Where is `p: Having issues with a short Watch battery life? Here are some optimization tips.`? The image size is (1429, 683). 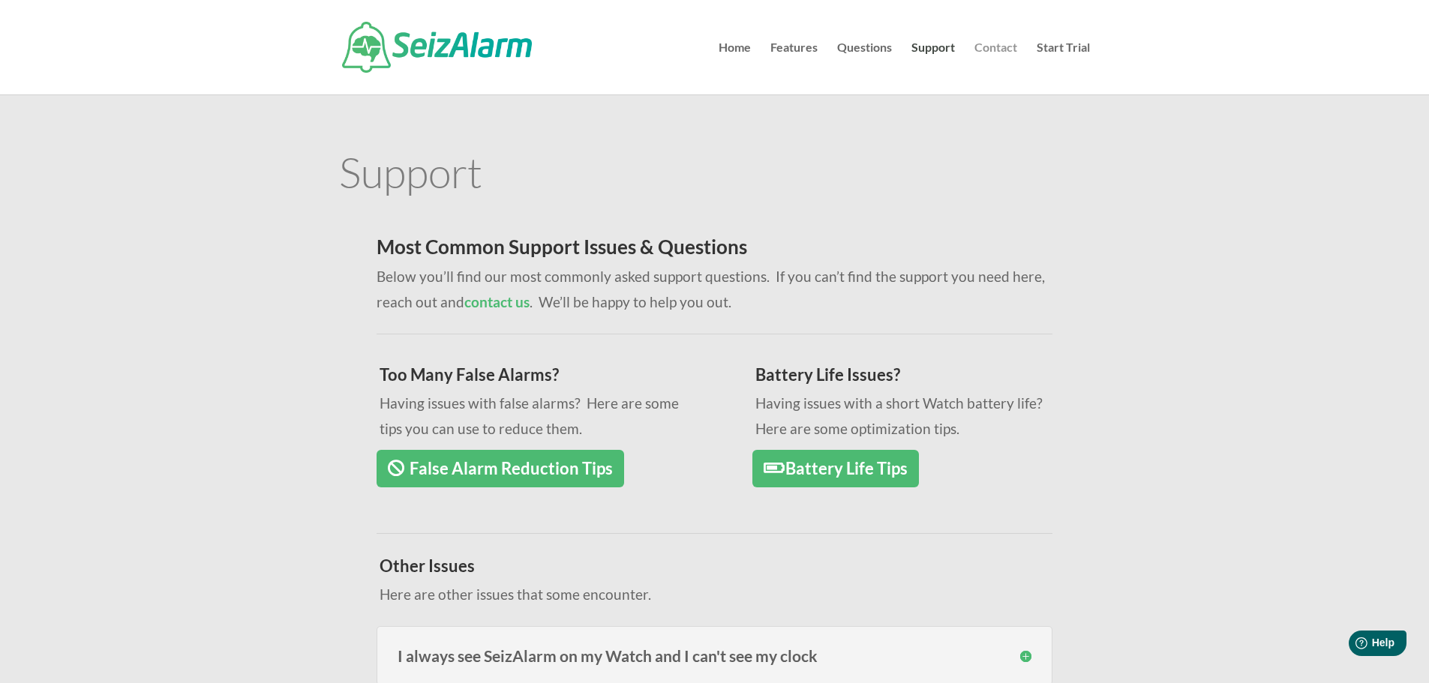
p: Having issues with a short Watch battery life? Here are some optimization tips. is located at coordinates (911, 416).